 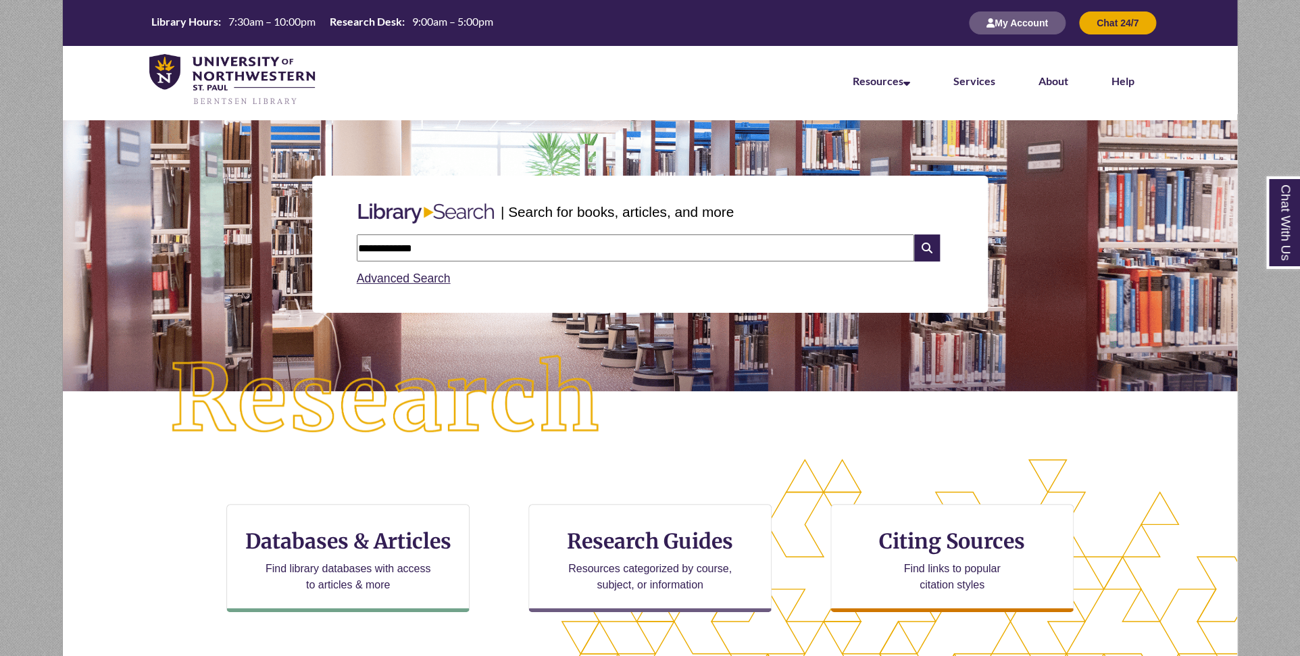 I want to click on i: Search, so click(x=927, y=248).